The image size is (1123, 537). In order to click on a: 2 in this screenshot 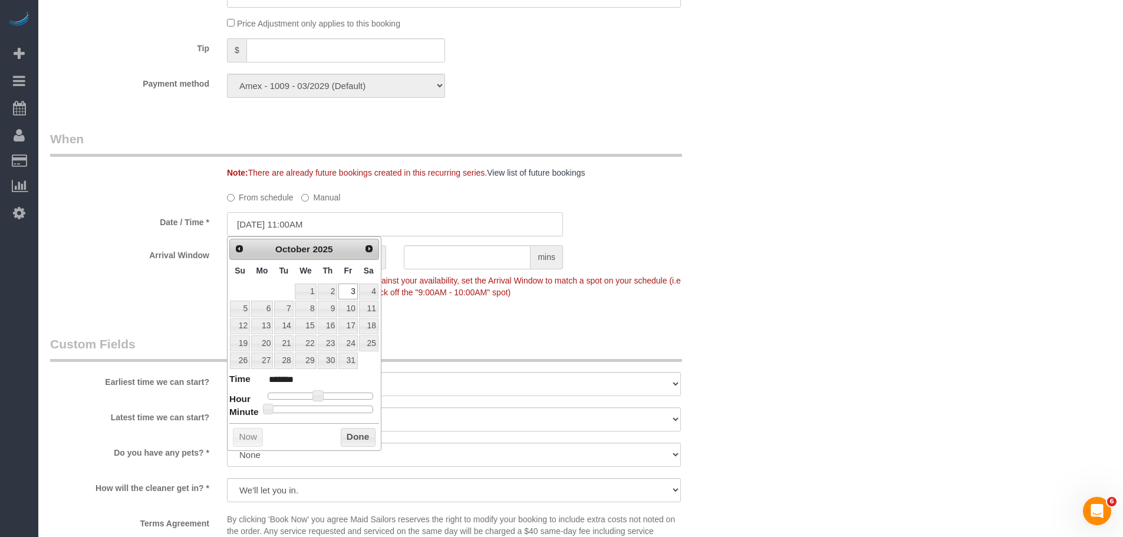, I will do `click(327, 291)`.